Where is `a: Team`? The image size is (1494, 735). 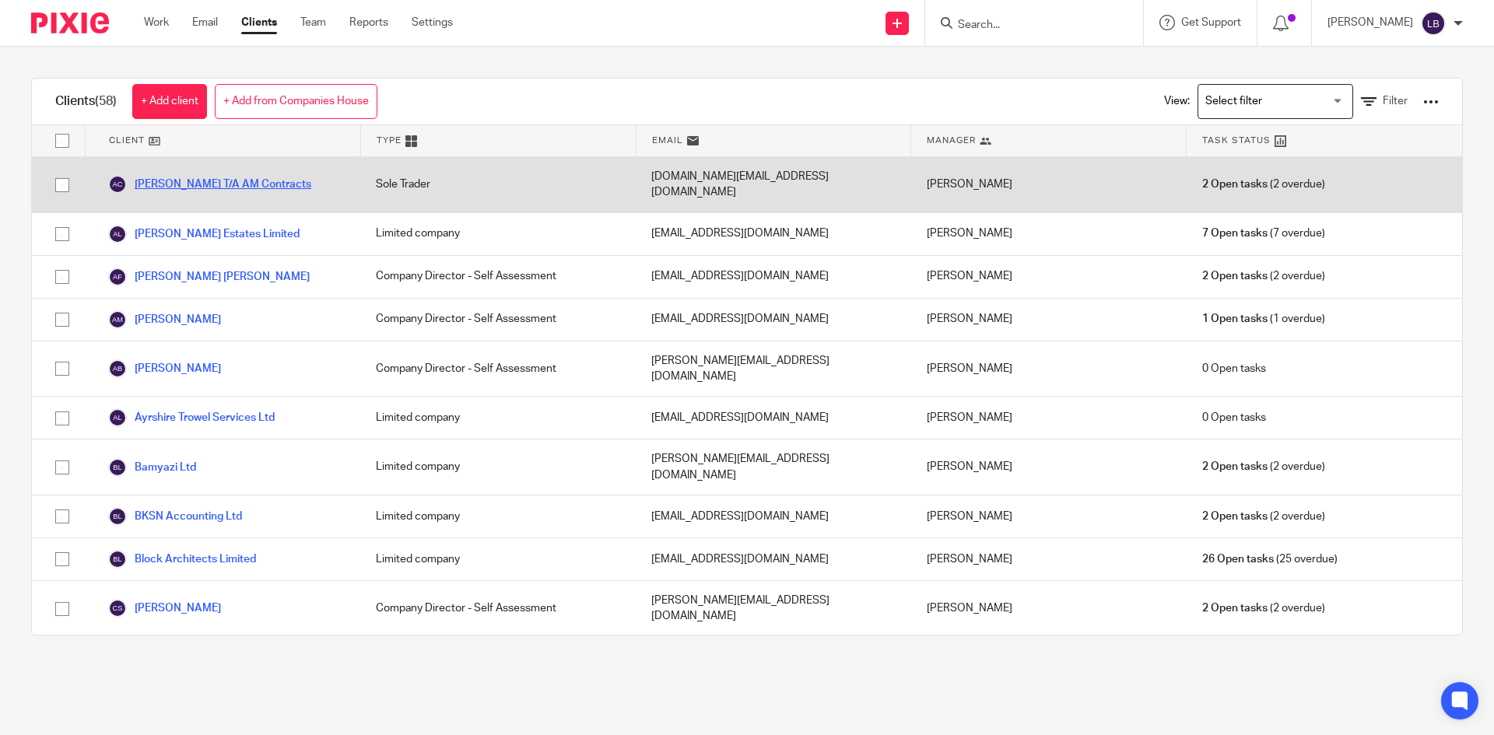
a: Team is located at coordinates (313, 23).